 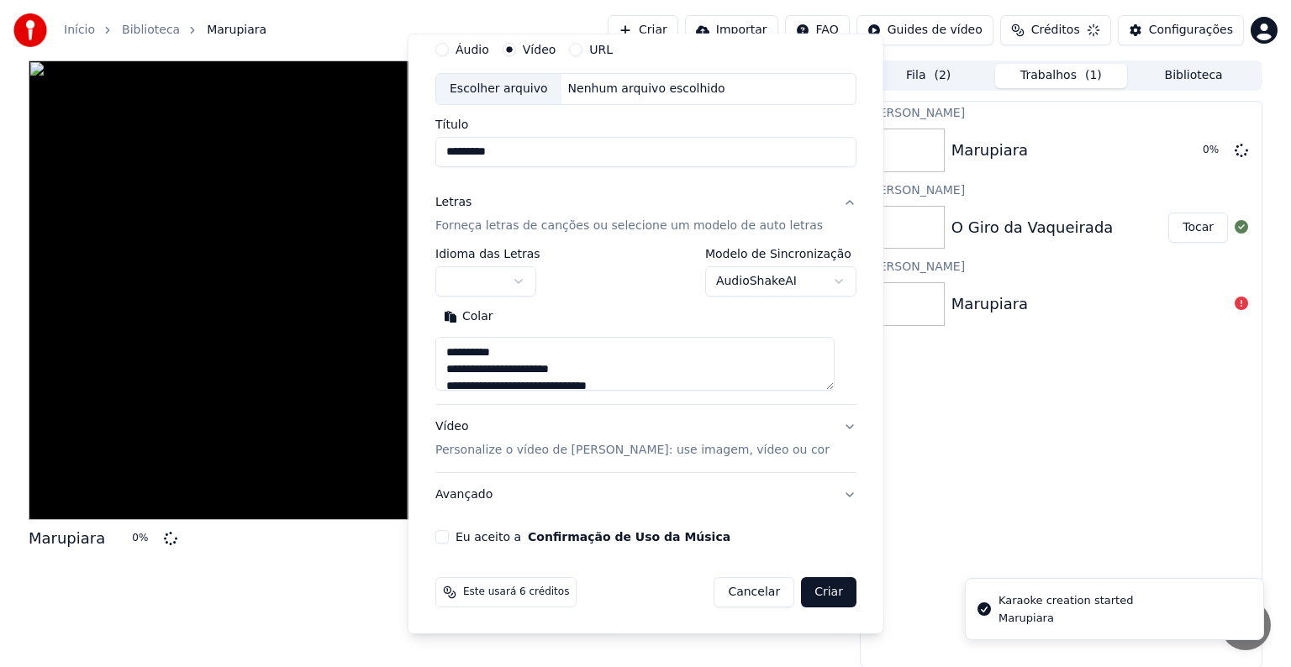 What do you see at coordinates (488, 254) in the screenshot?
I see `label: Idioma das Letras` at bounding box center [488, 254].